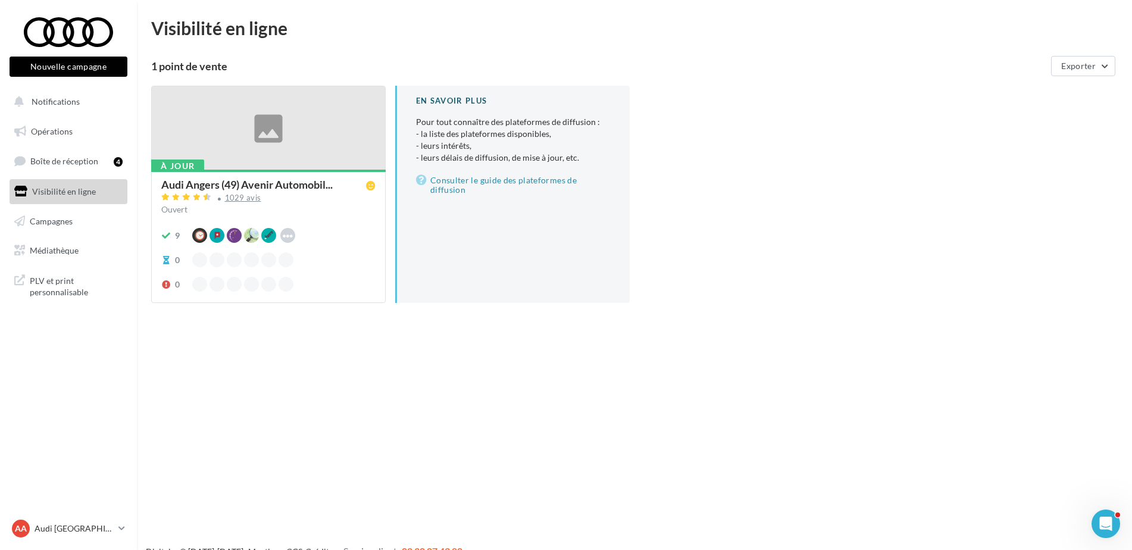 Image resolution: width=1132 pixels, height=550 pixels. I want to click on span: PLV et print personnalisable, so click(76, 285).